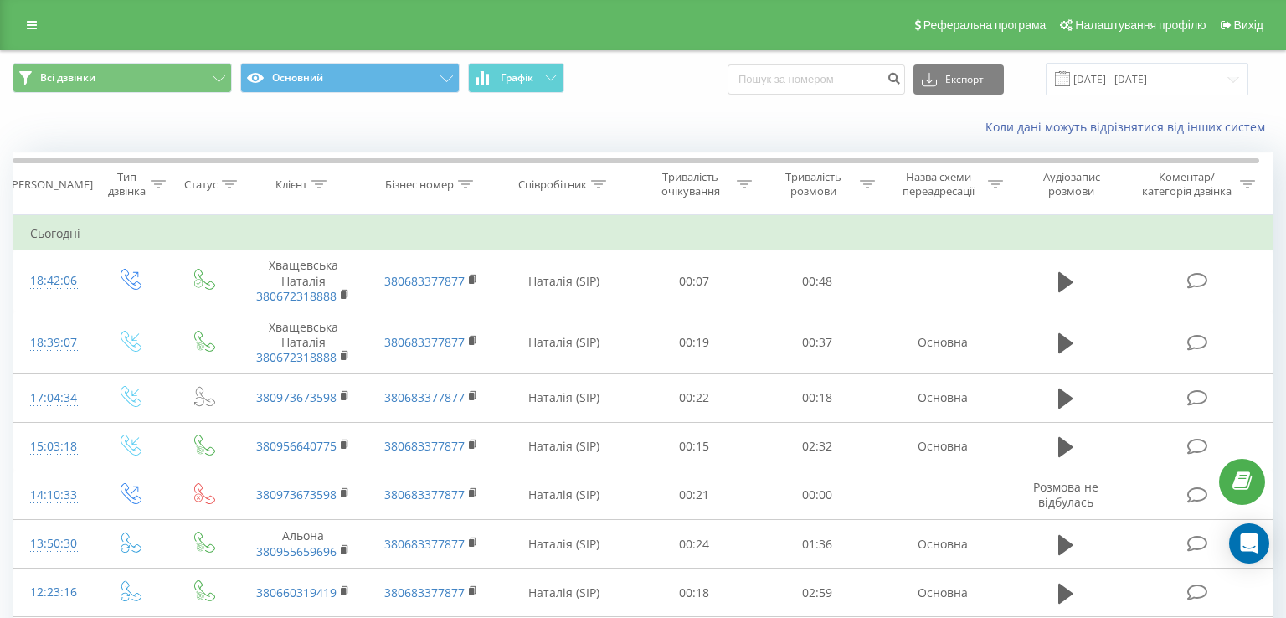 This screenshot has height=618, width=1286. What do you see at coordinates (122, 78) in the screenshot?
I see `button: Всі дзвінки` at bounding box center [122, 78].